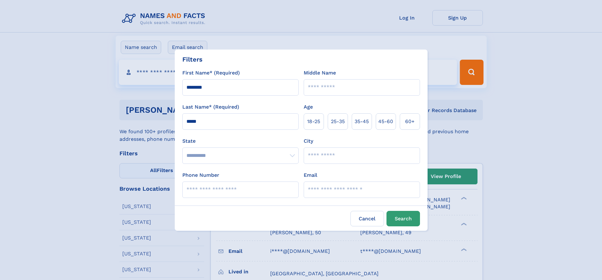  I want to click on span: 35‑45, so click(361, 122).